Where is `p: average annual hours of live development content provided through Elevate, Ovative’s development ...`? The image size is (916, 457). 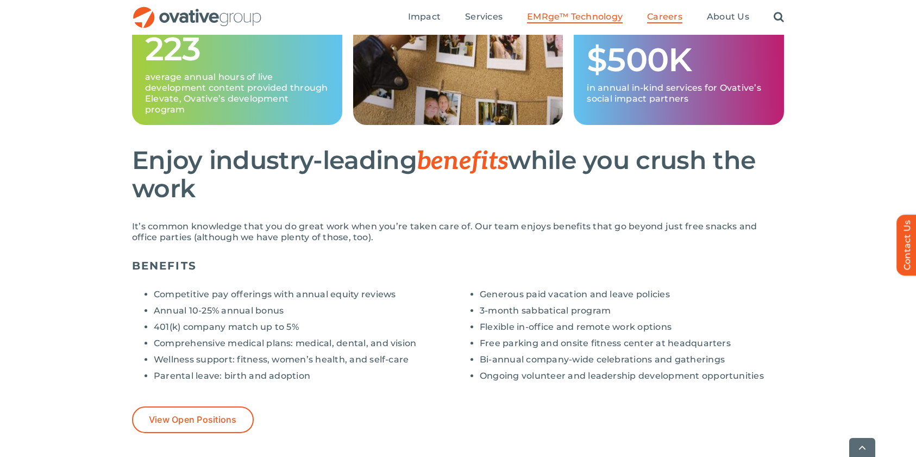 p: average annual hours of live development content provided through Elevate, Ovative’s development ... is located at coordinates (237, 93).